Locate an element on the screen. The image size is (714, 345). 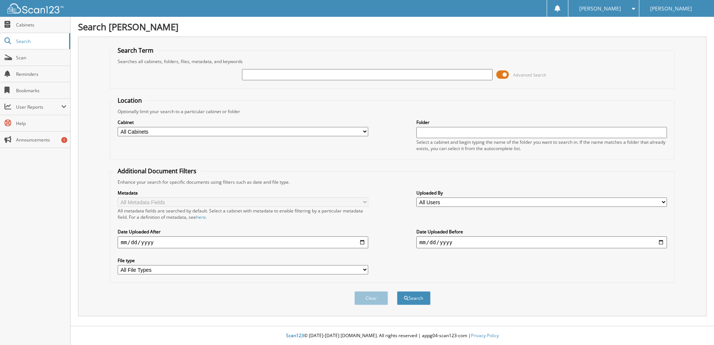
div: Enhance your search for specific documents using filters such as date and file type. is located at coordinates (392, 182).